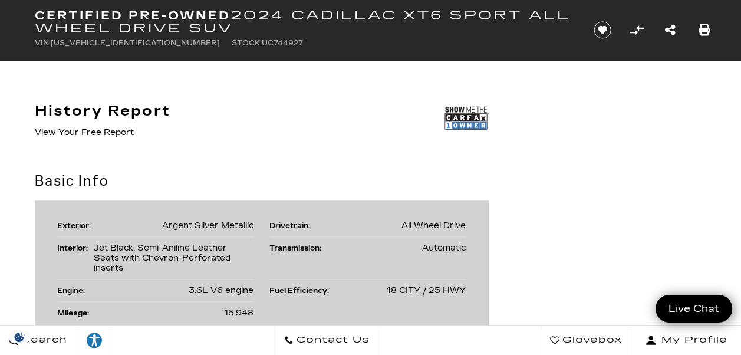 The height and width of the screenshot is (355, 741). Describe the element at coordinates (304, 22) in the screenshot. I see `h1: 2024 Cadillac XT6 Sport All Wheel Drive SUV` at that location.